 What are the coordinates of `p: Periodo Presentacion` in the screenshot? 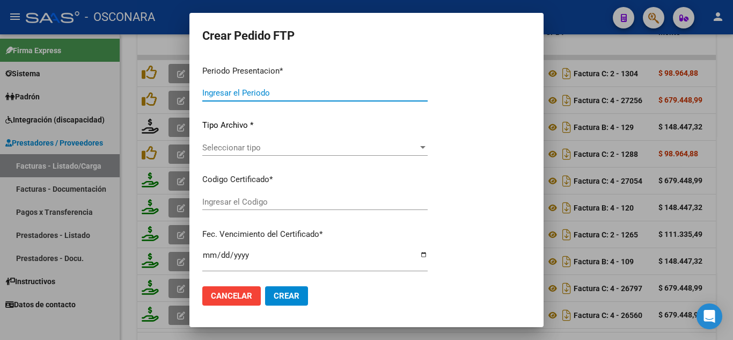 It's located at (315, 71).